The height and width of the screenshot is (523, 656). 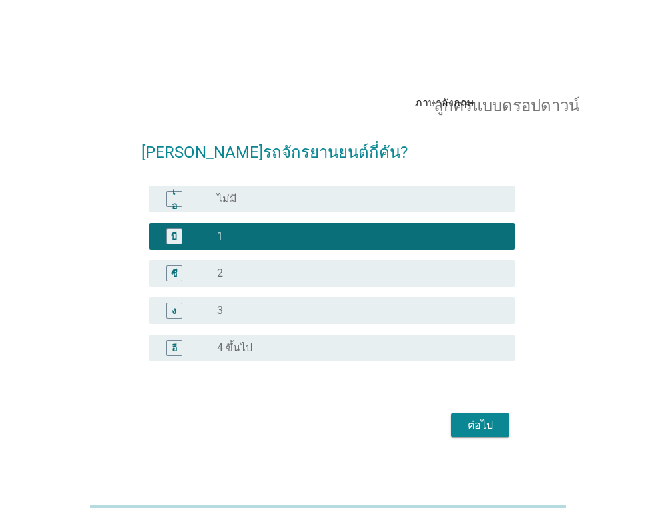 I want to click on font: 3, so click(x=220, y=310).